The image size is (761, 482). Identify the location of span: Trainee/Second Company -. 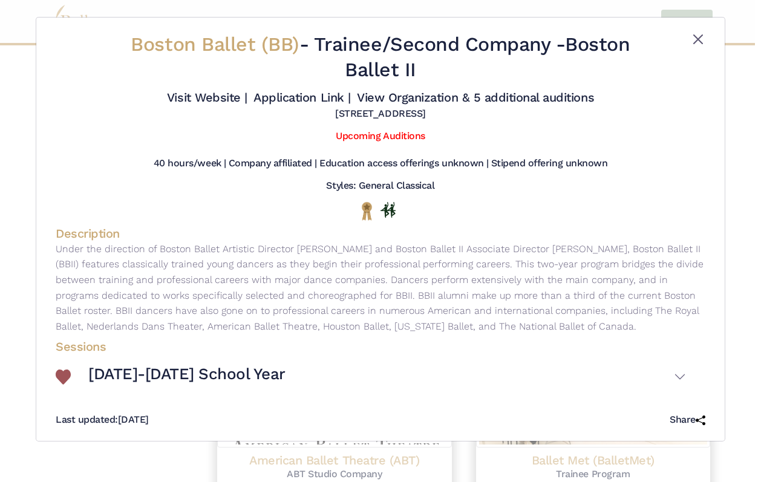
(439, 44).